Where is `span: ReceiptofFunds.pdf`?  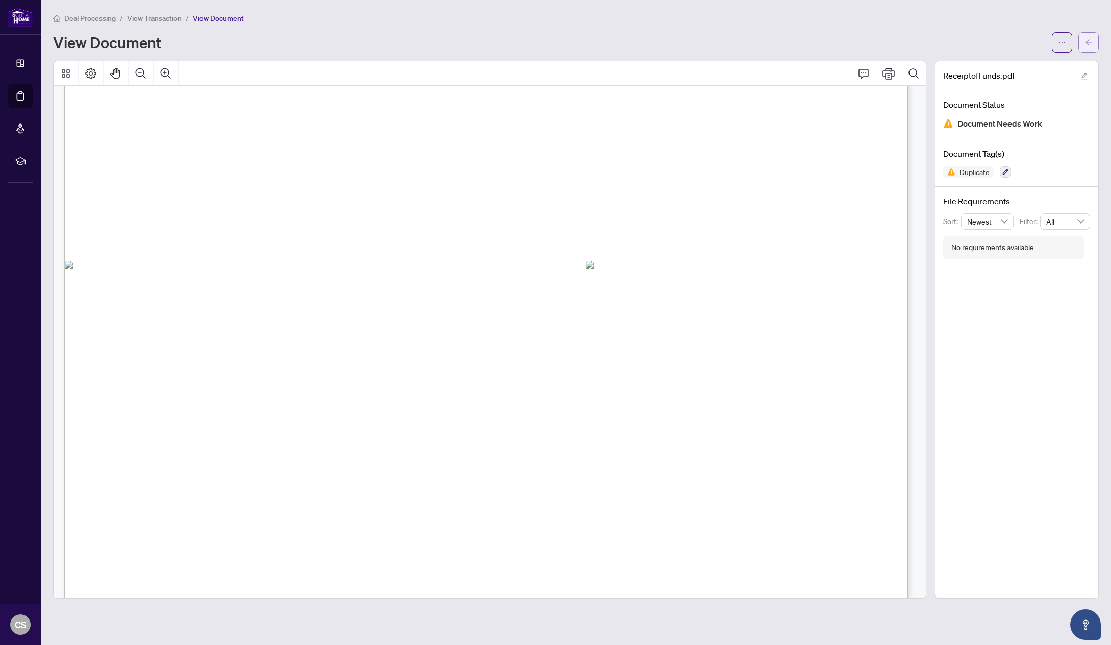
span: ReceiptofFunds.pdf is located at coordinates (979, 75).